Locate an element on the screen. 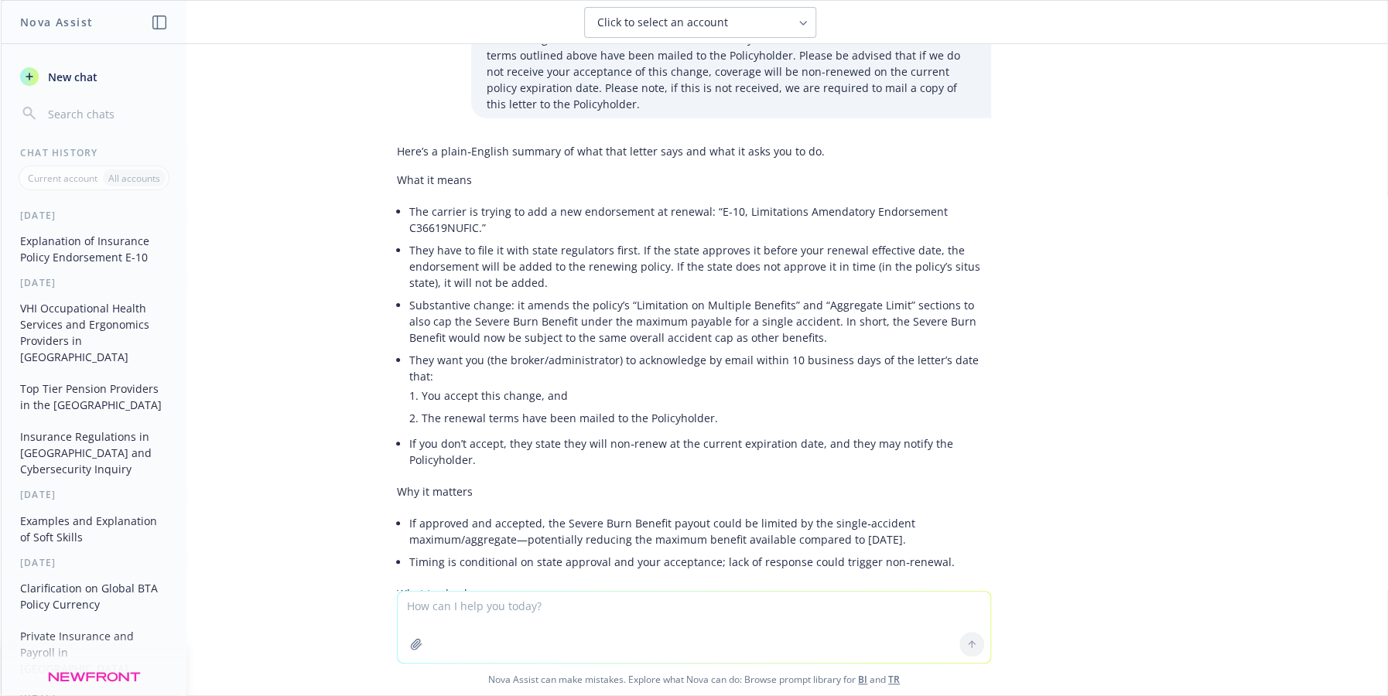  button: New chat is located at coordinates (94, 77).